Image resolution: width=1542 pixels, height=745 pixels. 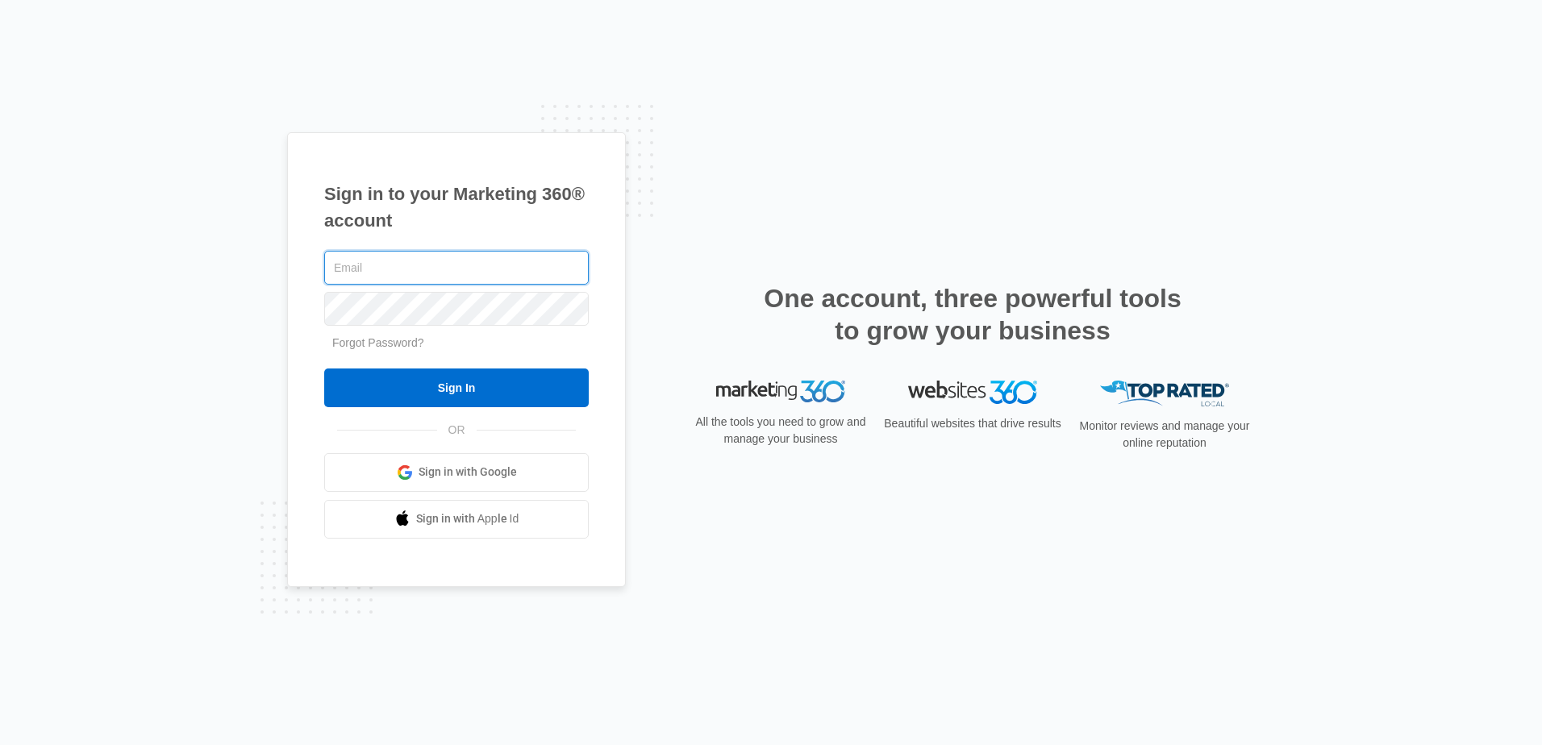 I want to click on p: Beautiful websites that drive results, so click(x=973, y=423).